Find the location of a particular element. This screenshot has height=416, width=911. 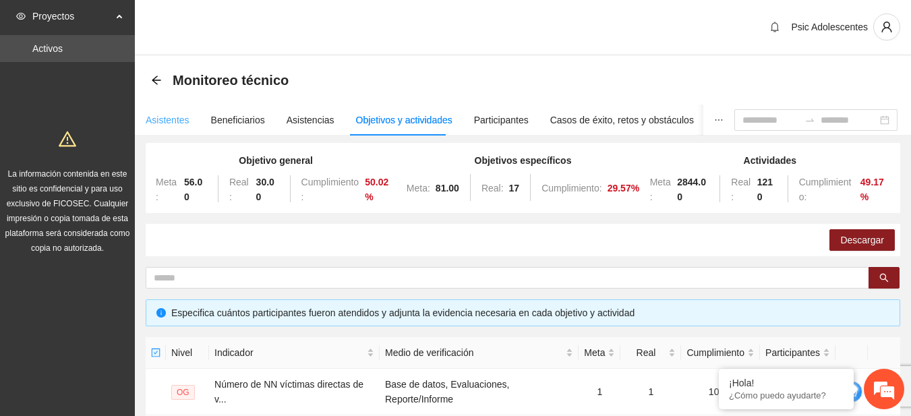

button: bell is located at coordinates (775, 27).